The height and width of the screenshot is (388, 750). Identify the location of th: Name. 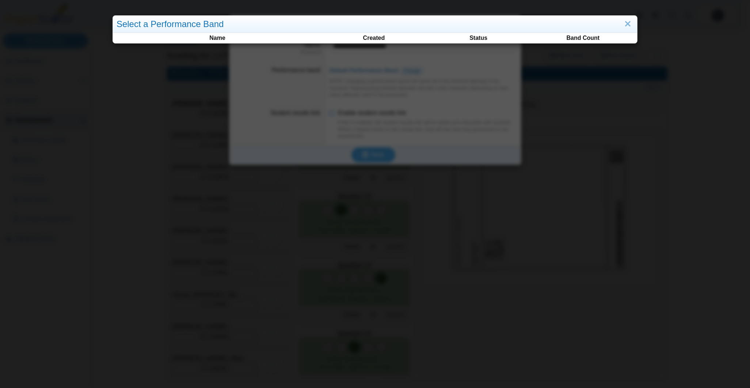
(217, 38).